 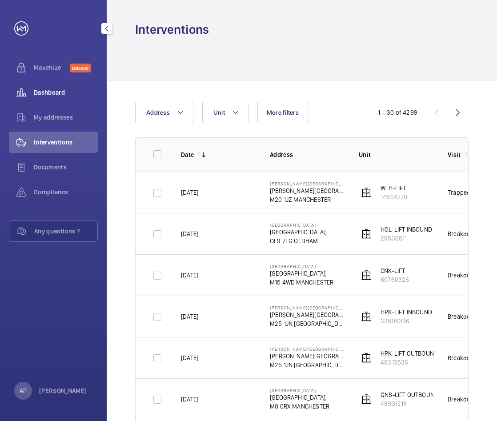 What do you see at coordinates (409, 353) in the screenshot?
I see `p: HPK-LIFT OUTBOUND` at bounding box center [409, 353].